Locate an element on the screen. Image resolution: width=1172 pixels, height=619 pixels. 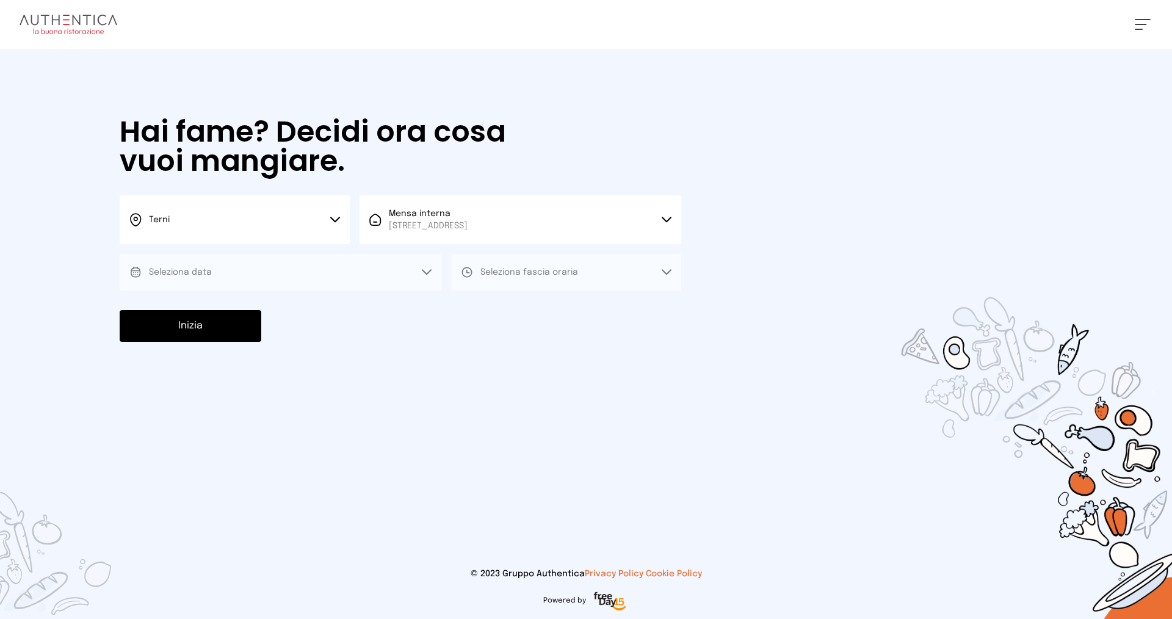
button: Seleziona data is located at coordinates (280, 272).